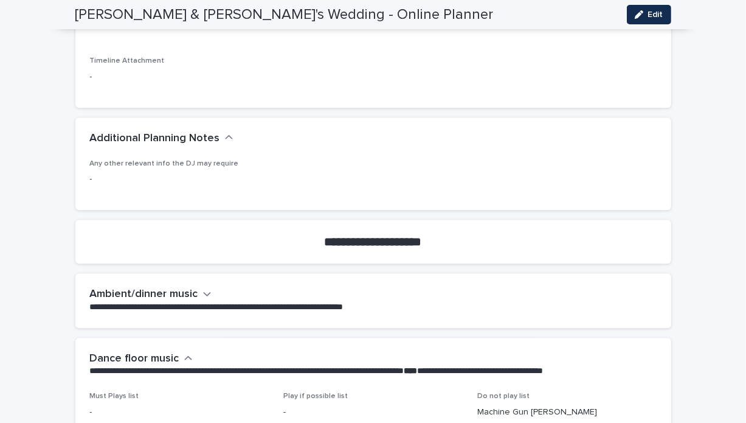 The width and height of the screenshot is (746, 423). I want to click on span: Timeline Attachment, so click(127, 61).